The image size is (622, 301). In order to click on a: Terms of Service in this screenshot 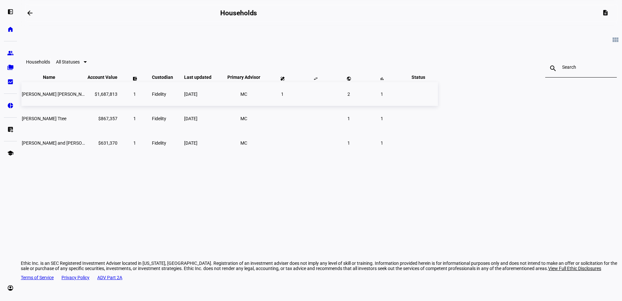, I will do `click(37, 277)`.